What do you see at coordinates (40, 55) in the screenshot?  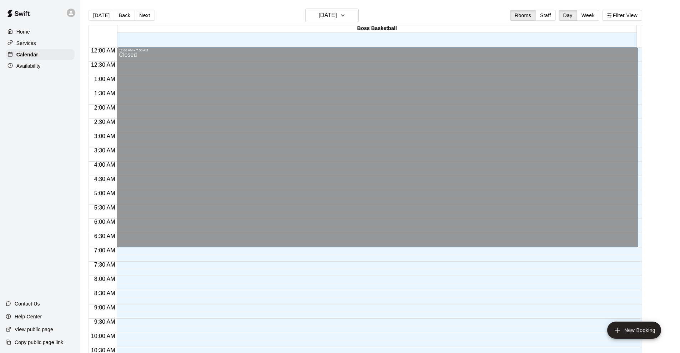 I see `div: Calendar` at bounding box center [40, 55].